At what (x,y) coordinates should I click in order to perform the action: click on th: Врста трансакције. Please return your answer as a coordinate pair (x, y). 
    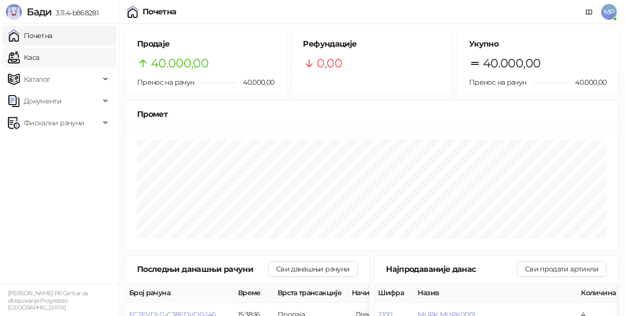
    Looking at the image, I should click on (311, 292).